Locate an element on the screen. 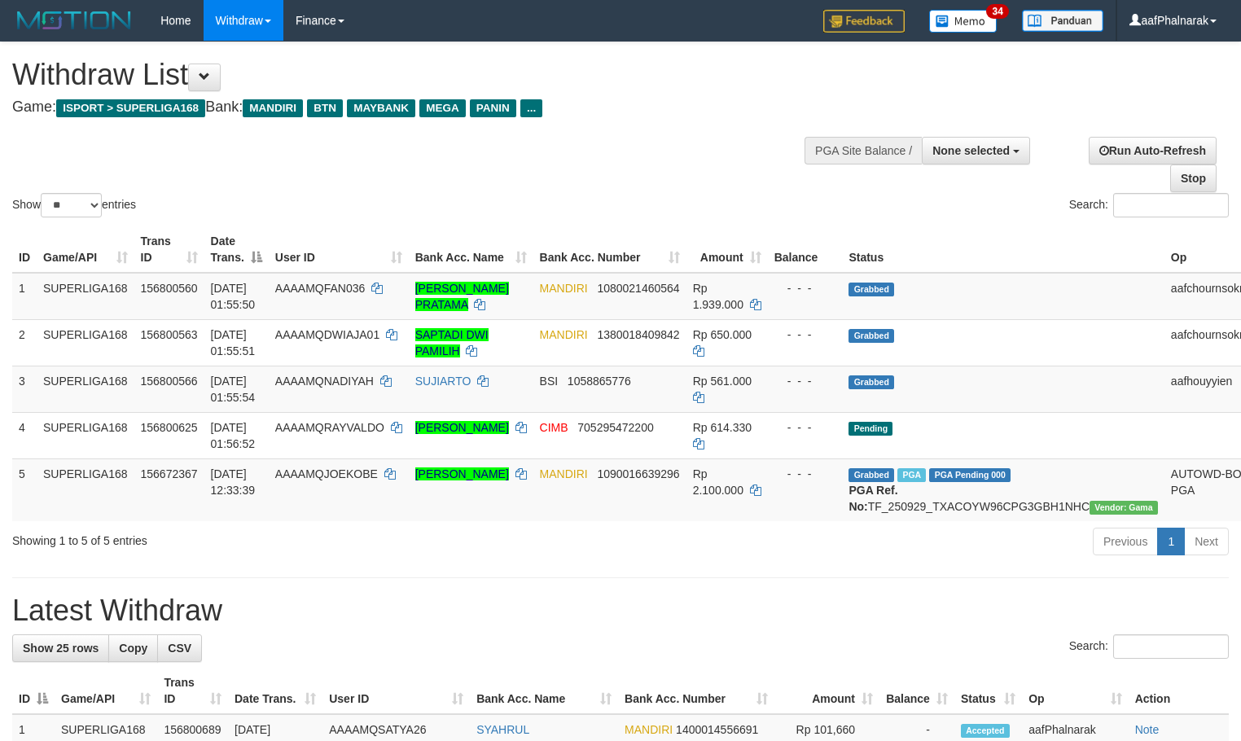  span: 156800566 is located at coordinates (169, 381).